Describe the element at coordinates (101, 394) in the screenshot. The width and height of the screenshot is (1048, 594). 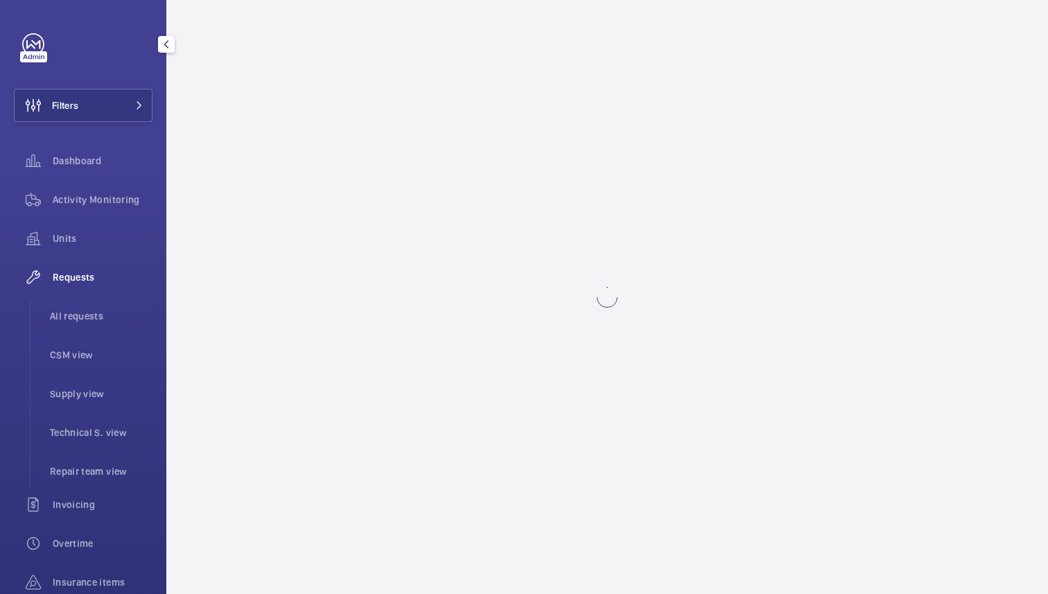
I see `span: Supply view` at that location.